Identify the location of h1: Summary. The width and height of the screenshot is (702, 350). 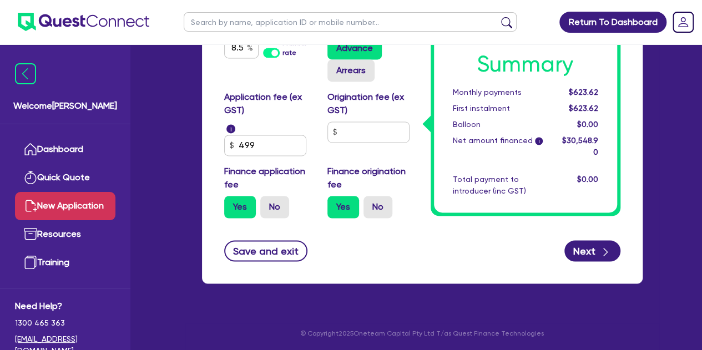
(526, 64).